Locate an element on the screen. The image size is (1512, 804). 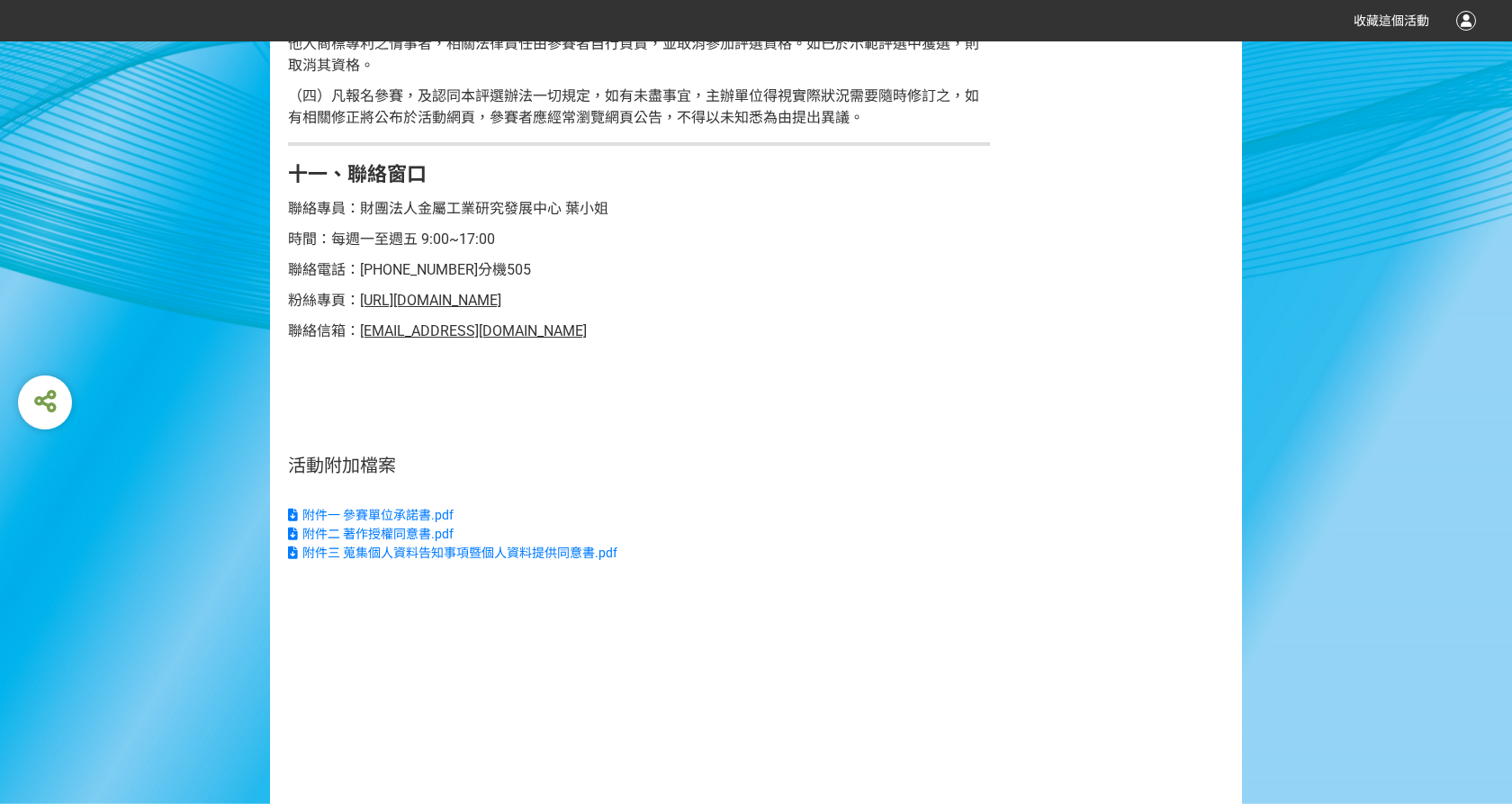
a: 附件一 參賽單位承諾書.pdf is located at coordinates (640, 515).